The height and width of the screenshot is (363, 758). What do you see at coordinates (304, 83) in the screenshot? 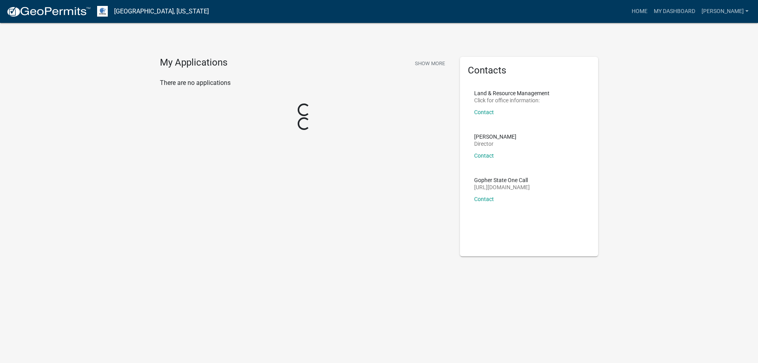
I see `p: There are no applications` at bounding box center [304, 83].